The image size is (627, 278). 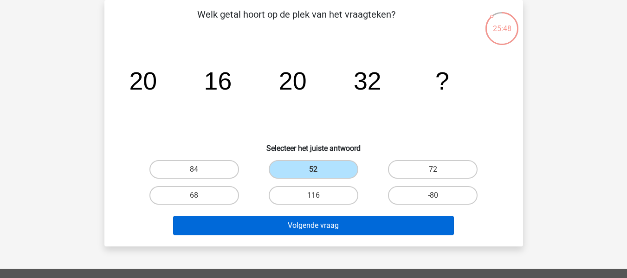 I want to click on div: 25:48, so click(x=502, y=23).